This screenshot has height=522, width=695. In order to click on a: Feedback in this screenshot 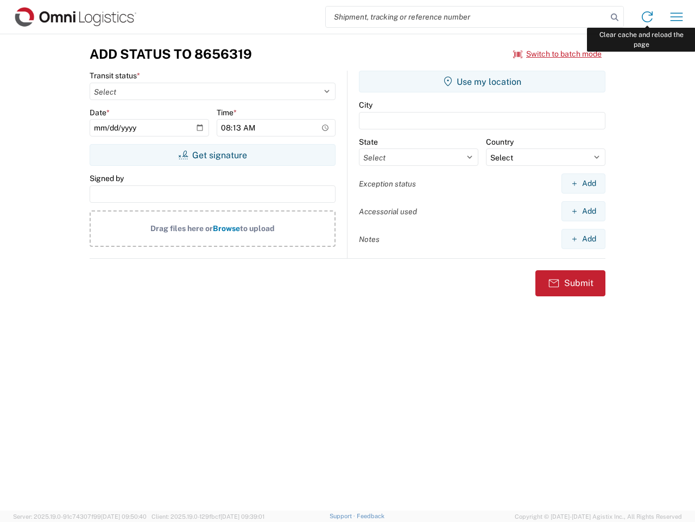, I will do `click(371, 516)`.